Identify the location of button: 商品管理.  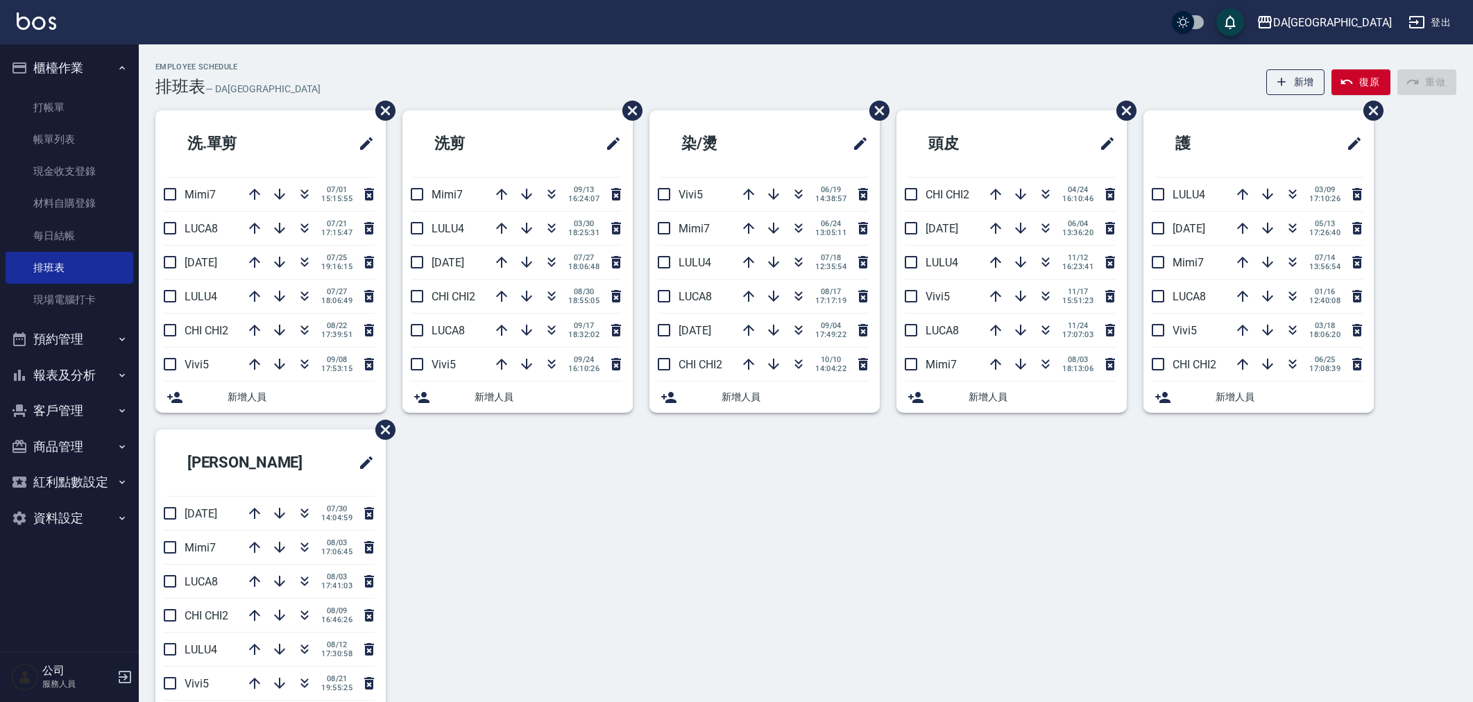
(69, 447).